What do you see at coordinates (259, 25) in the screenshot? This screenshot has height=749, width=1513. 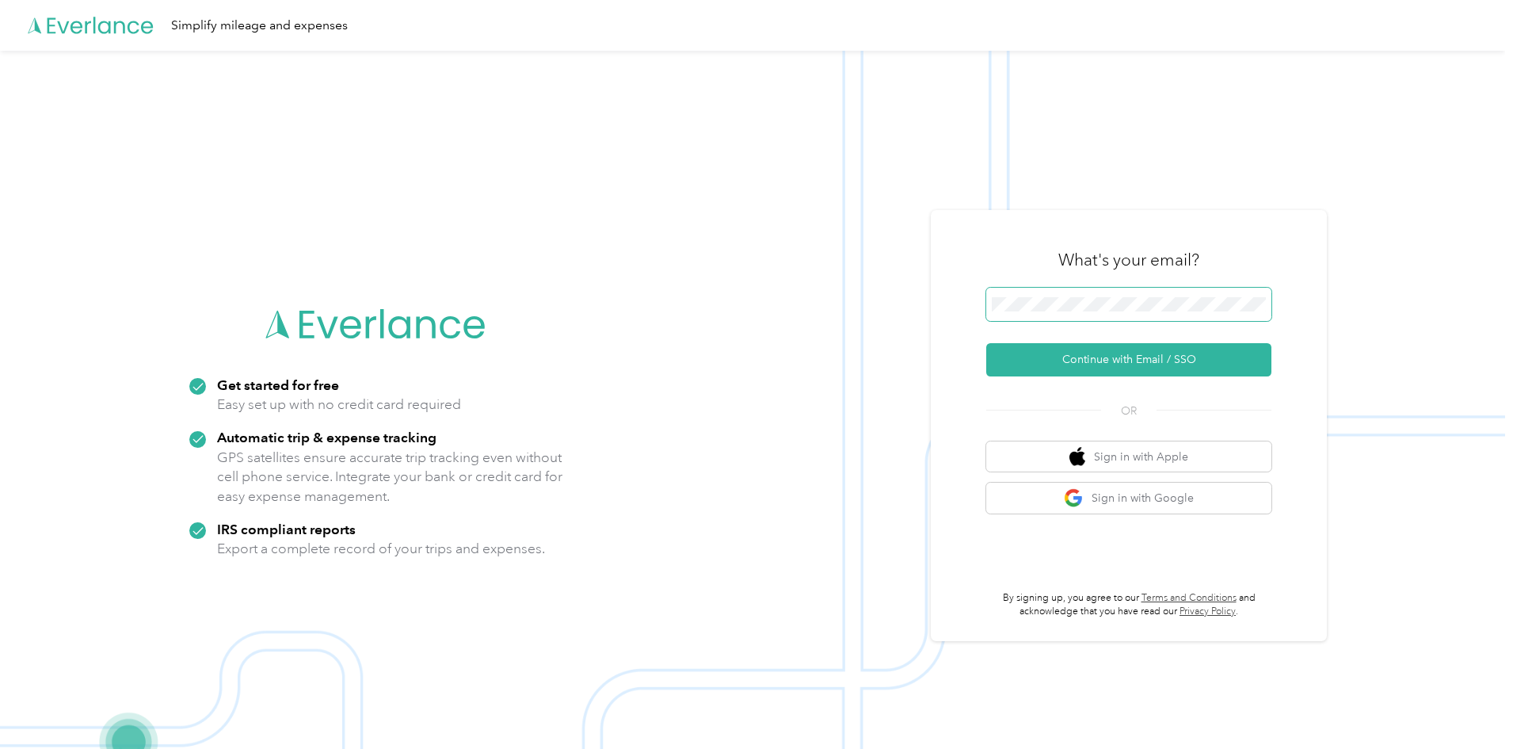 I see `div: Simplify mileage and expenses` at bounding box center [259, 25].